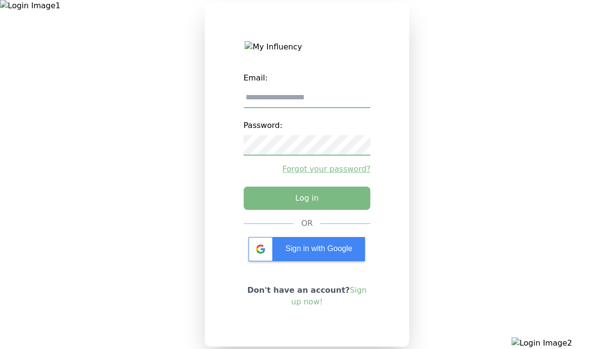 The width and height of the screenshot is (614, 349). I want to click on span: Sign in with Google, so click(319, 248).